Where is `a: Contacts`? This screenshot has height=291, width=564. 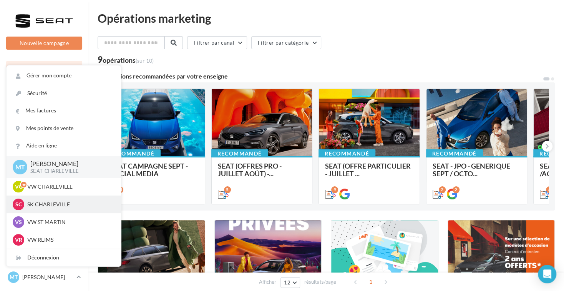 a: Contacts is located at coordinates (44, 146).